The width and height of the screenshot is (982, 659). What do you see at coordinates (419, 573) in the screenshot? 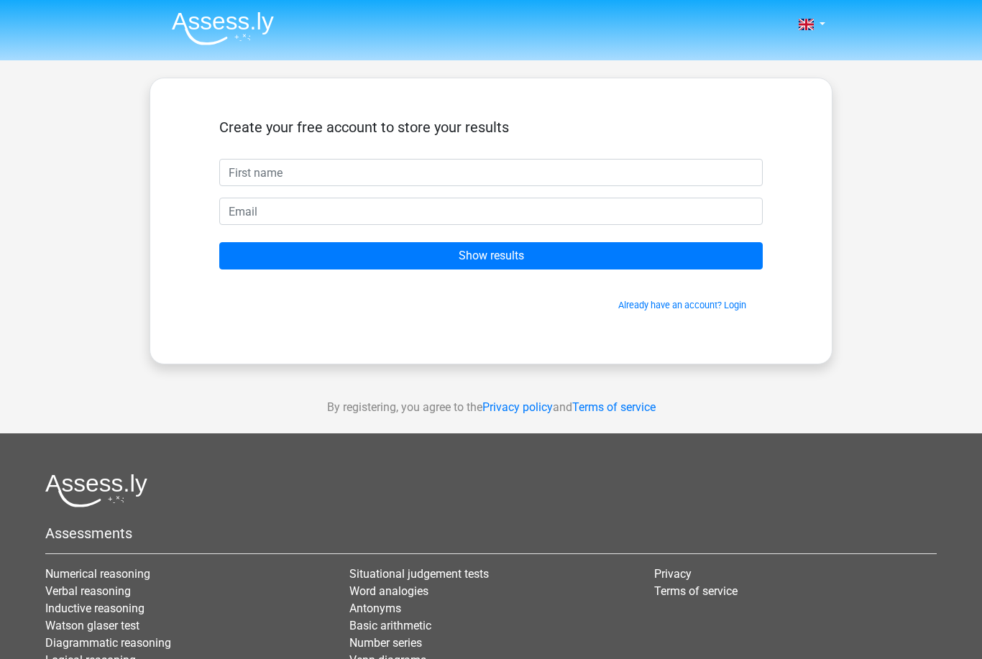
I see `a: Situational judgement tests` at bounding box center [419, 573].